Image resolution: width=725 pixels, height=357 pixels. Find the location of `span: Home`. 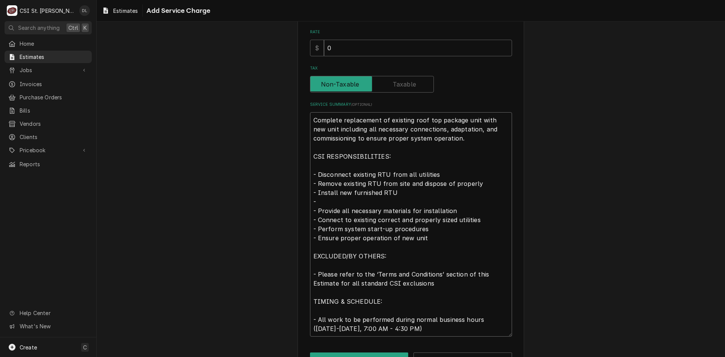

span: Home is located at coordinates (54, 43).